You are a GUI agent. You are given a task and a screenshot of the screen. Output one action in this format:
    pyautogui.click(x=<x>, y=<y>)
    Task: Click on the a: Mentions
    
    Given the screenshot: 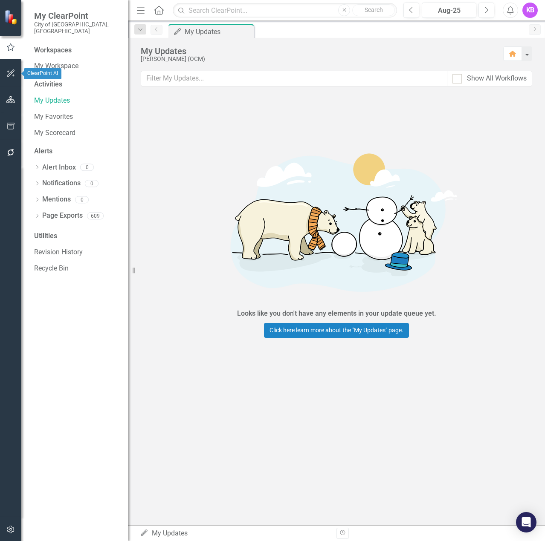 What is the action you would take?
    pyautogui.click(x=56, y=199)
    